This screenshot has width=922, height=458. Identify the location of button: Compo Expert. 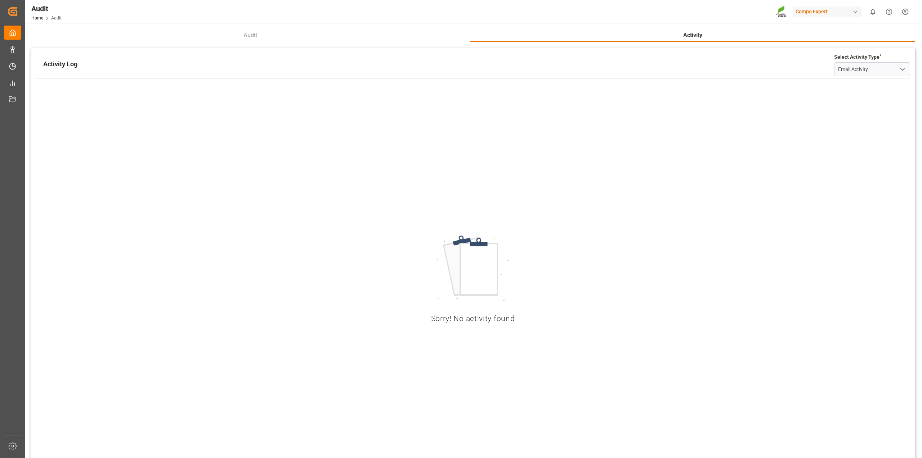
(829, 12).